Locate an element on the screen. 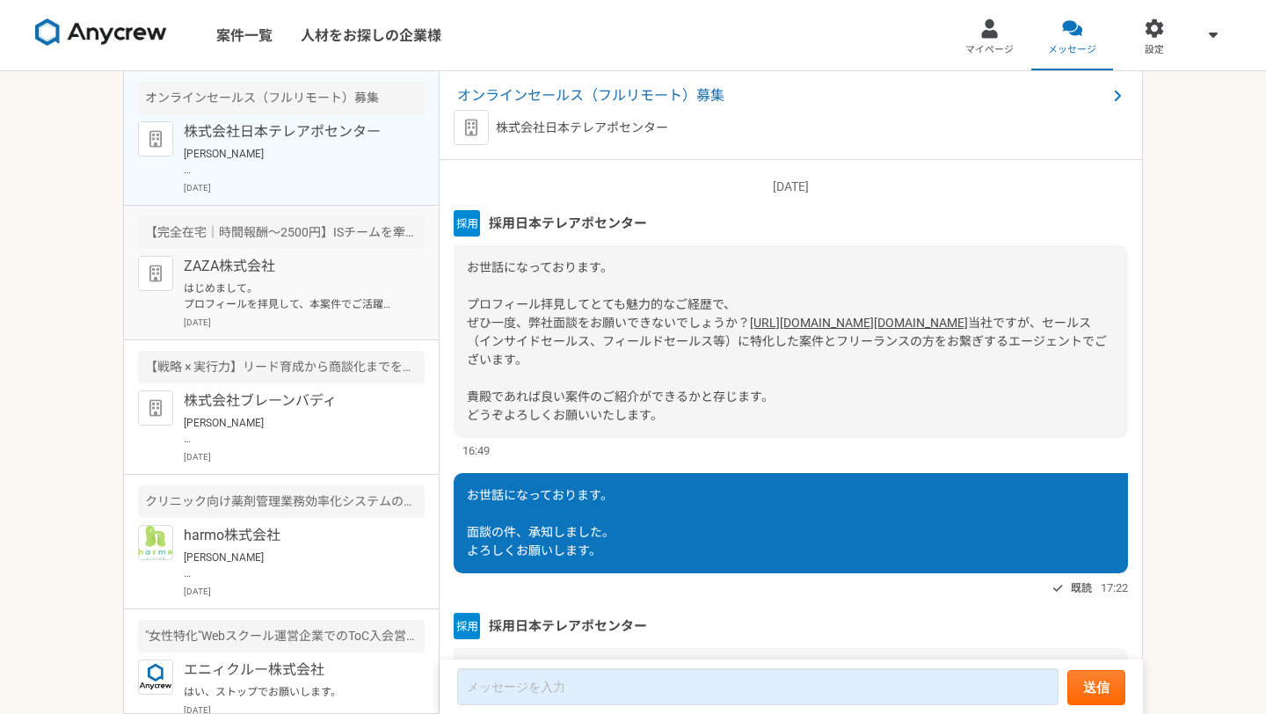 Image resolution: width=1266 pixels, height=714 pixels. div: 【戦略 × 実行力】リード育成から商談化までを一気通貫で担うIS is located at coordinates (281, 367).